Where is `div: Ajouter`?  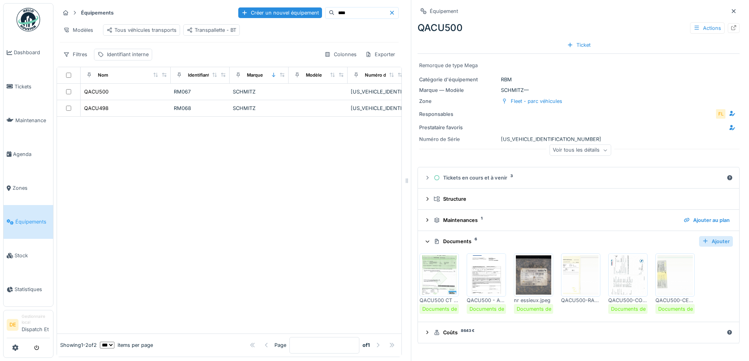
div: Ajouter is located at coordinates (716, 241).